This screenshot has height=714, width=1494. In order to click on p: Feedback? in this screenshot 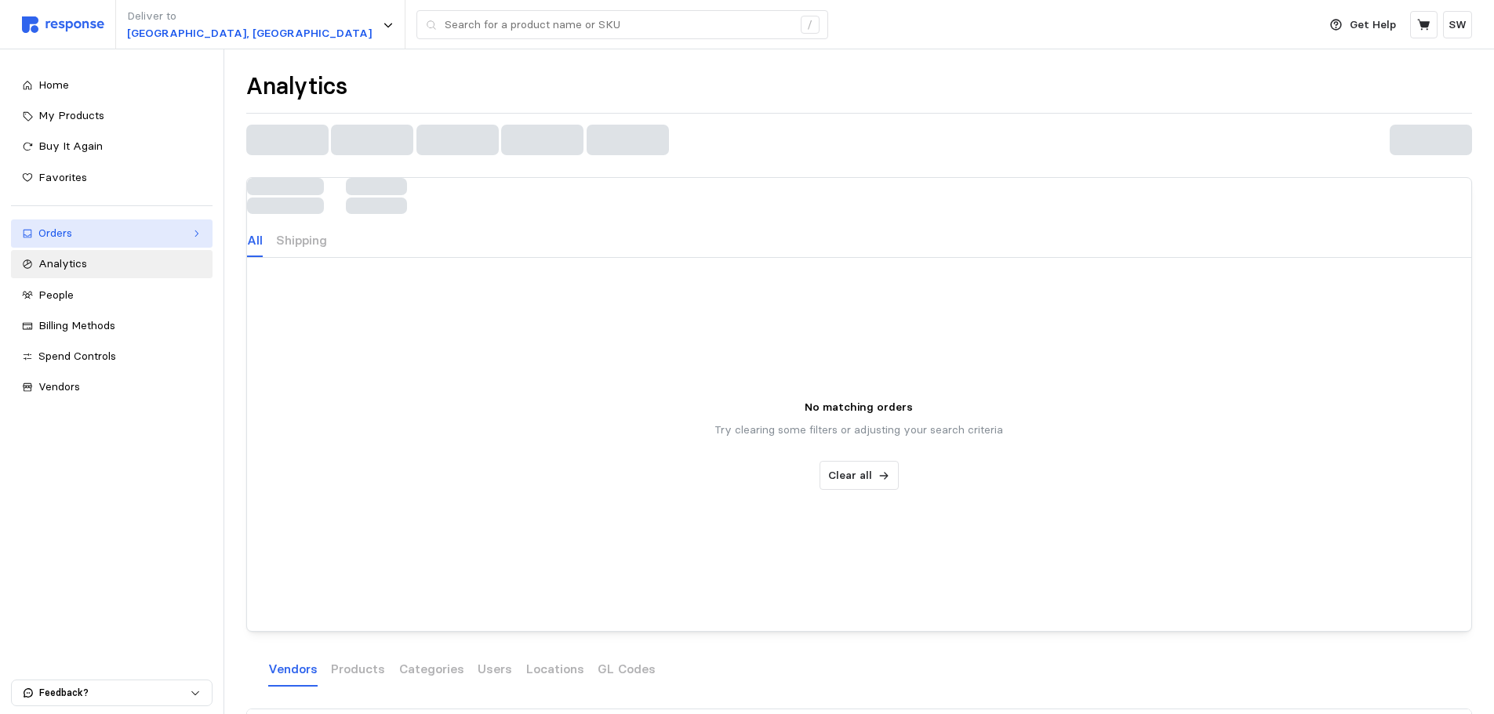, I will do `click(114, 693)`.